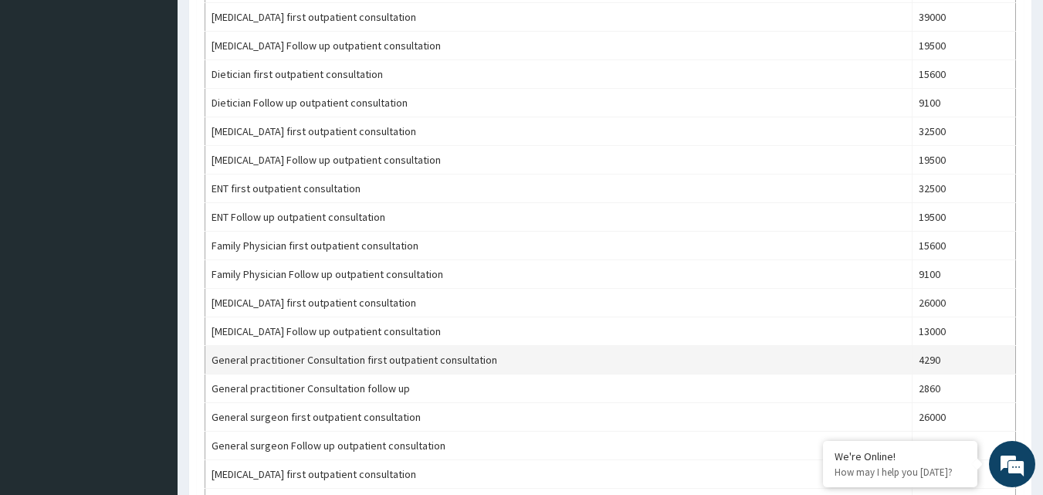 This screenshot has width=1043, height=495. Describe the element at coordinates (559, 446) in the screenshot. I see `td: General surgeon Follow up outpatient consultation` at that location.